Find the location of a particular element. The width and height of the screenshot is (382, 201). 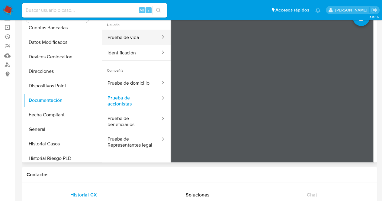

a: Salir is located at coordinates (374, 10).